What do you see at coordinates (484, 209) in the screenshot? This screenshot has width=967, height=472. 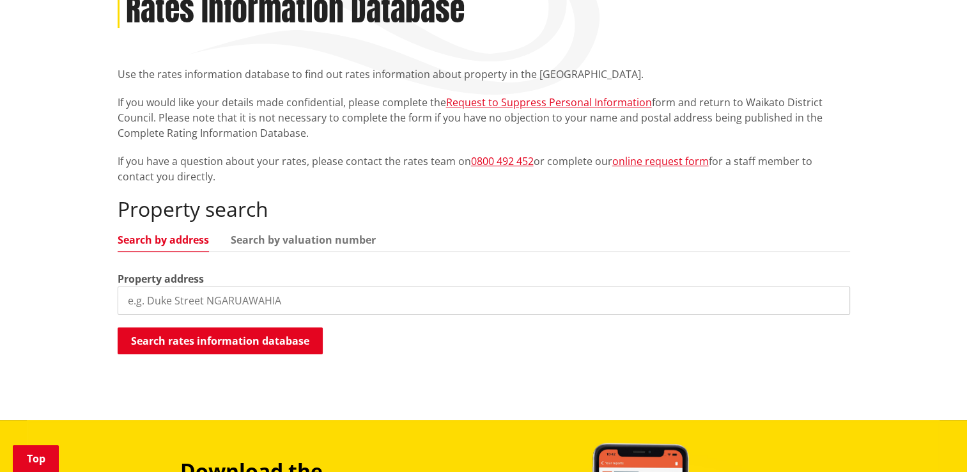 I see `h2: Property search` at bounding box center [484, 209].